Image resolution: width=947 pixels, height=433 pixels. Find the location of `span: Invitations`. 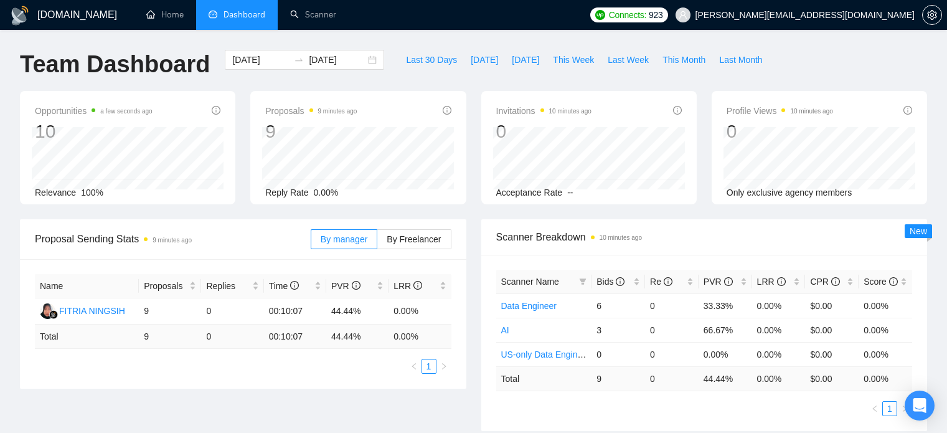

span: Invitations is located at coordinates (544, 111).